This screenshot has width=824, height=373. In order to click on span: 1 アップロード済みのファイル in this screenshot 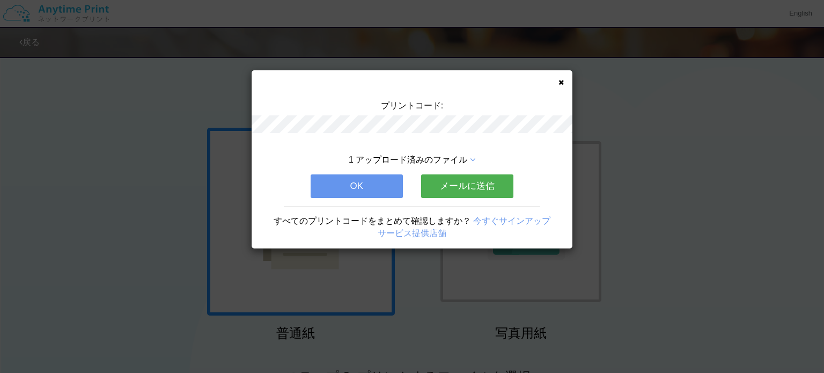, I will do `click(408, 159)`.